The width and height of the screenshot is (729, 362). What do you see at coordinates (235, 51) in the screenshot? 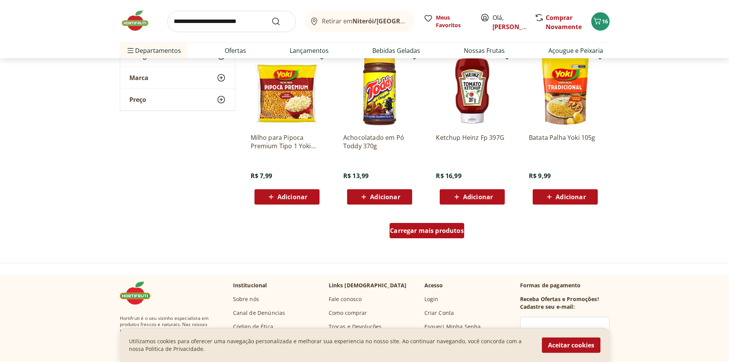
I see `a: Ofertas` at bounding box center [235, 51].